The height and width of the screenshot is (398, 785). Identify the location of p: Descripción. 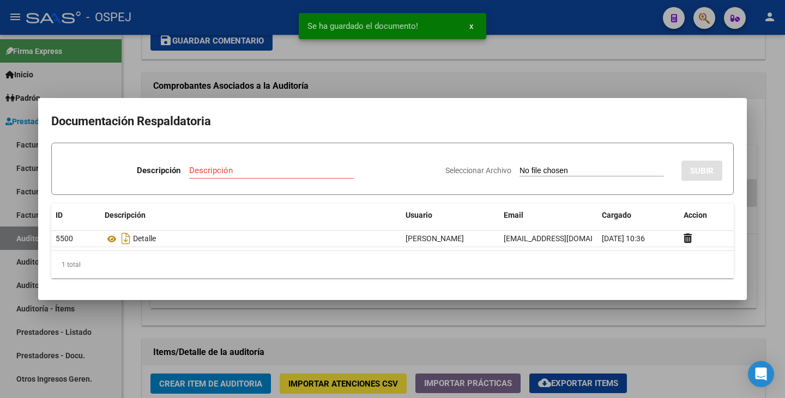
(159, 171).